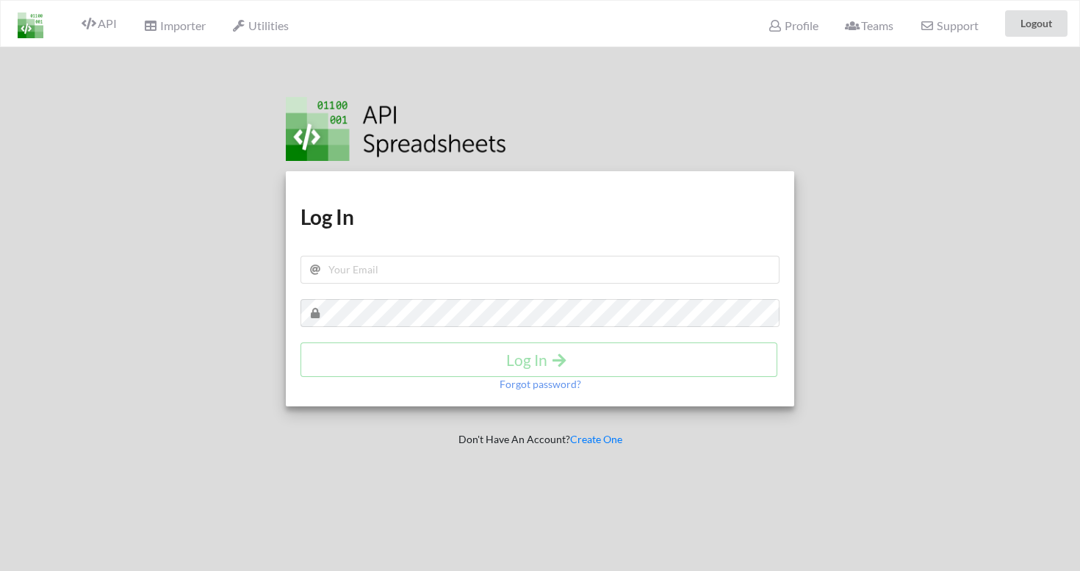  Describe the element at coordinates (174, 25) in the screenshot. I see `span: Importer` at that location.